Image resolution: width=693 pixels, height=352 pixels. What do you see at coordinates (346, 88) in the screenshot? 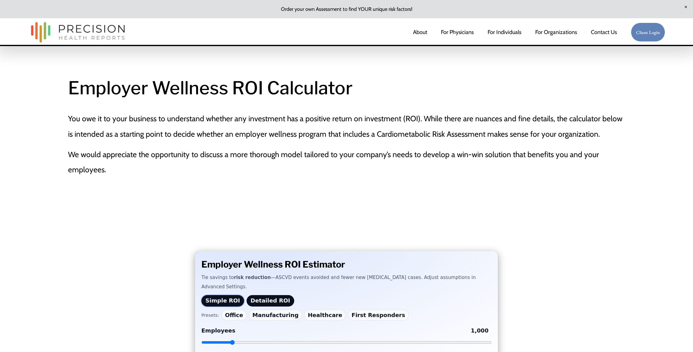
I see `h1: Employer Wellness ROI Calculator` at bounding box center [346, 88].